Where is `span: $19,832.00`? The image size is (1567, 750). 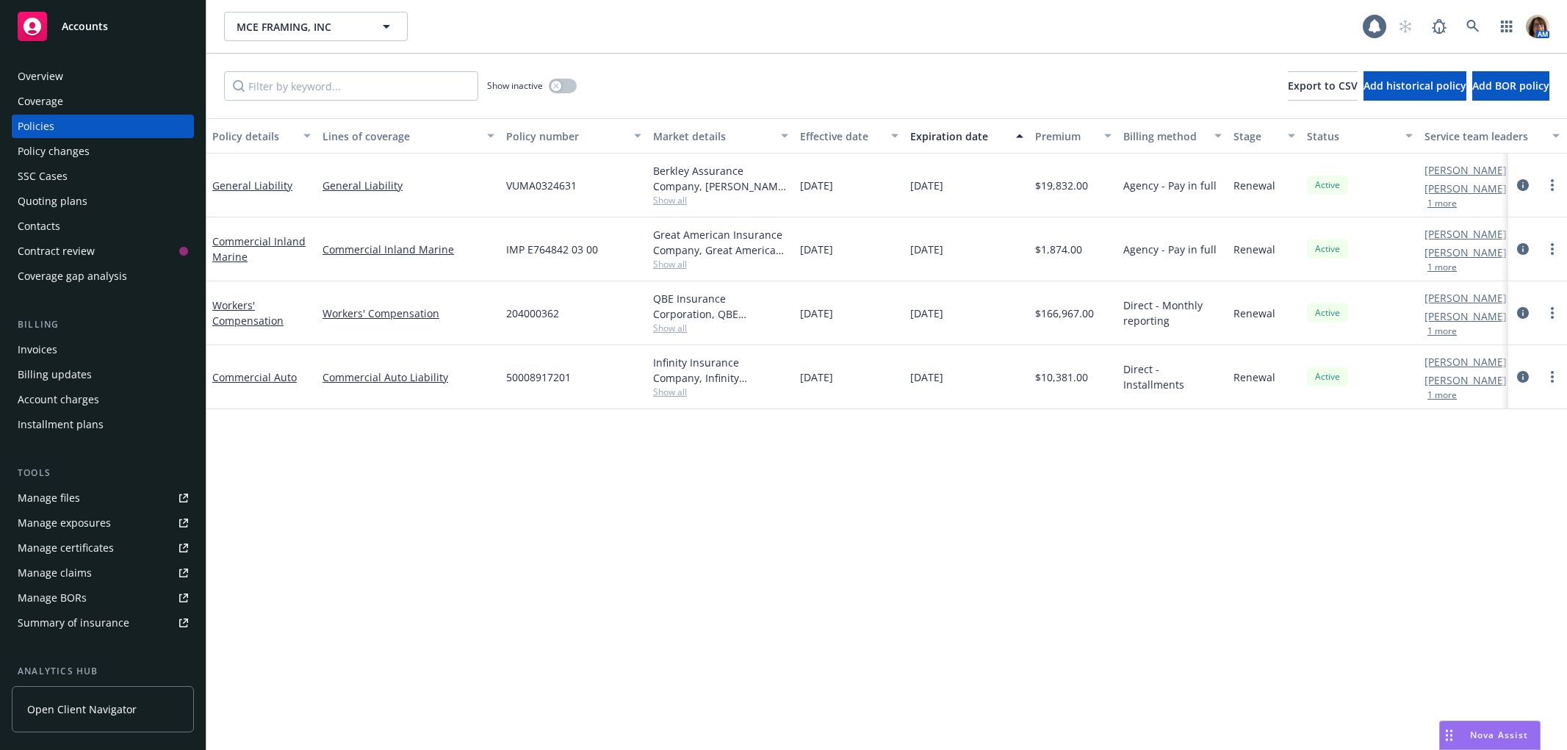 span: $19,832.00 is located at coordinates (1062, 185).